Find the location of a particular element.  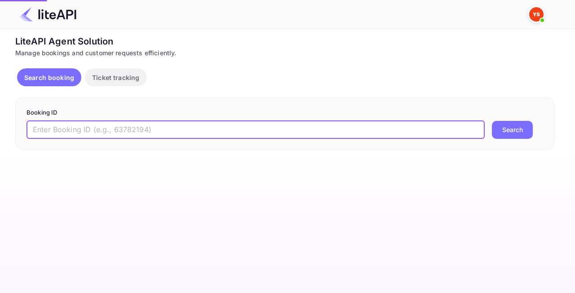

img: LiteAPI Logo is located at coordinates (48, 14).